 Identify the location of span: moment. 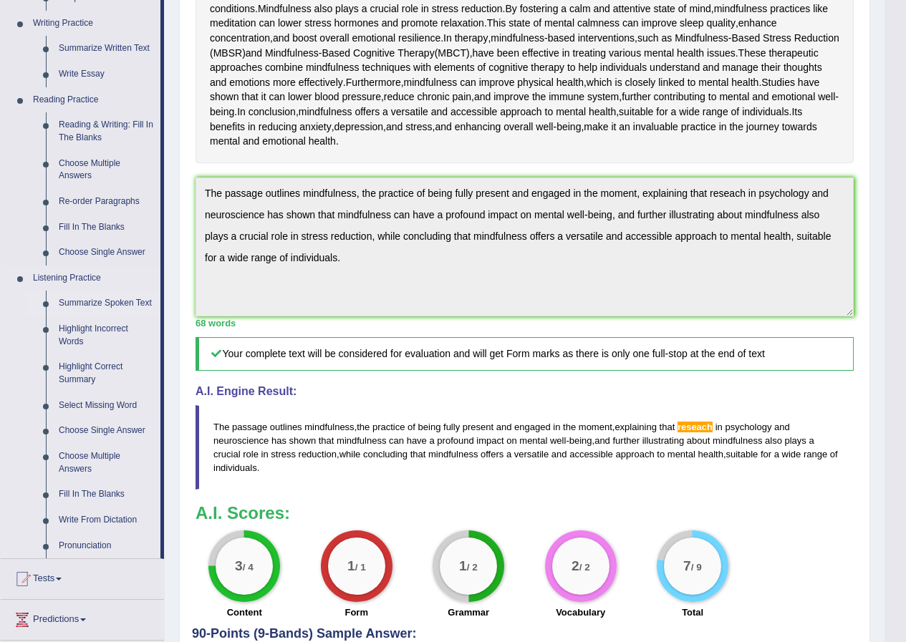
(595, 427).